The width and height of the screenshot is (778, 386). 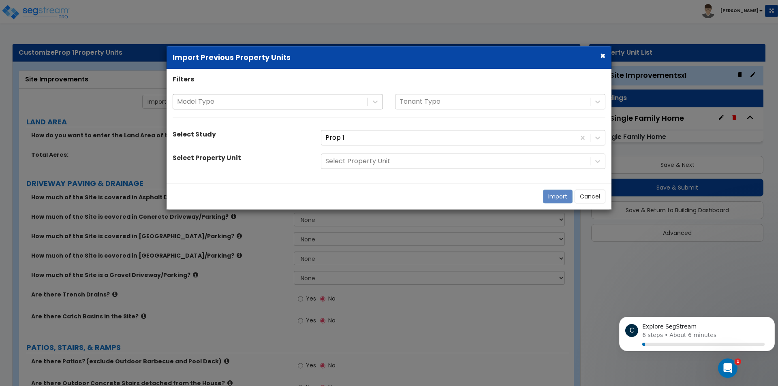 What do you see at coordinates (558, 197) in the screenshot?
I see `button: Import` at bounding box center [558, 197].